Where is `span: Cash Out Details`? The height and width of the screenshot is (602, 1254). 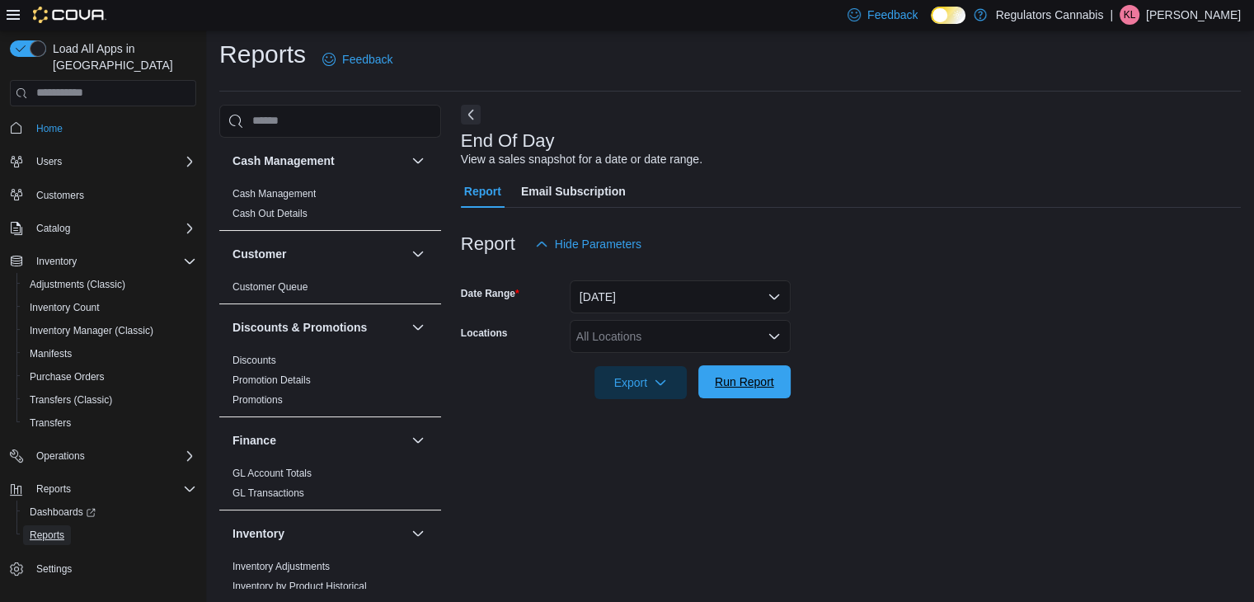 span: Cash Out Details is located at coordinates (270, 214).